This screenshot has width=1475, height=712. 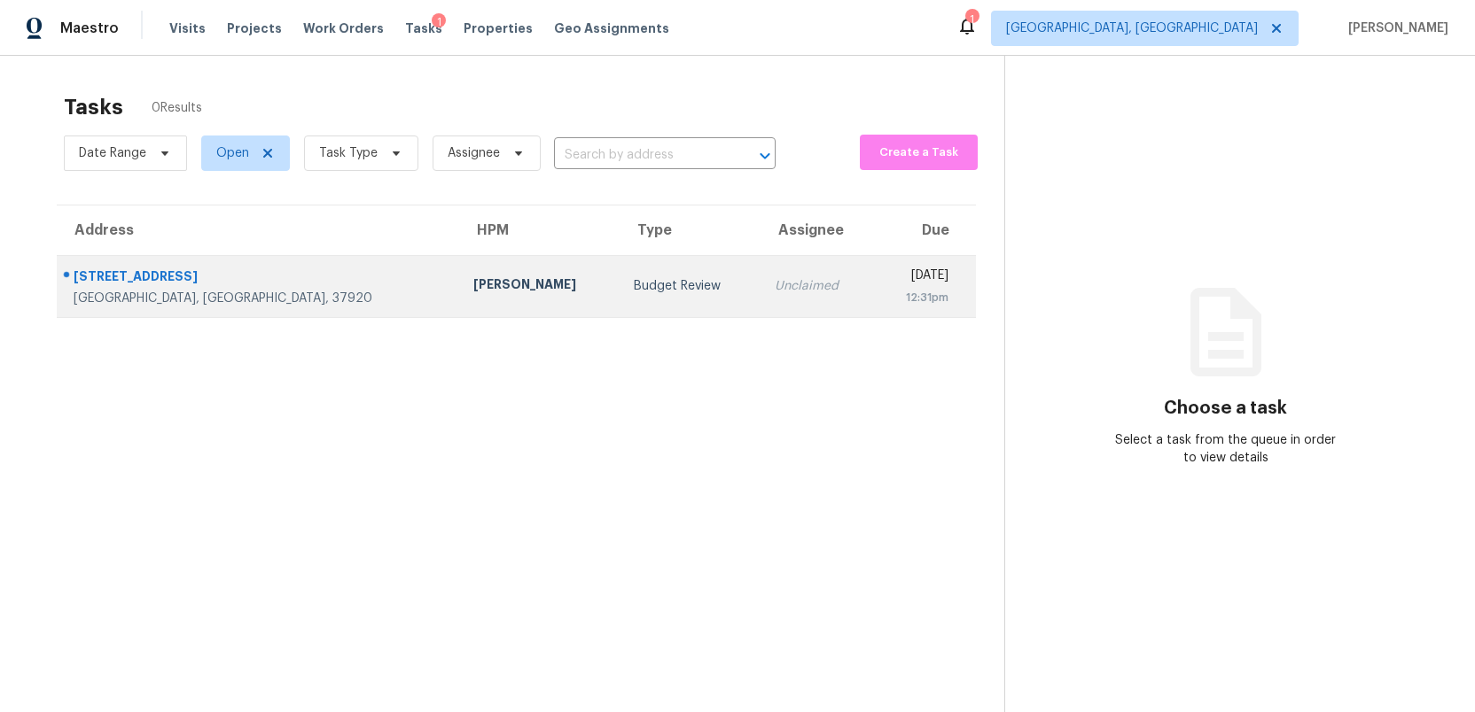 I want to click on div: 12:31pm, so click(x=917, y=298).